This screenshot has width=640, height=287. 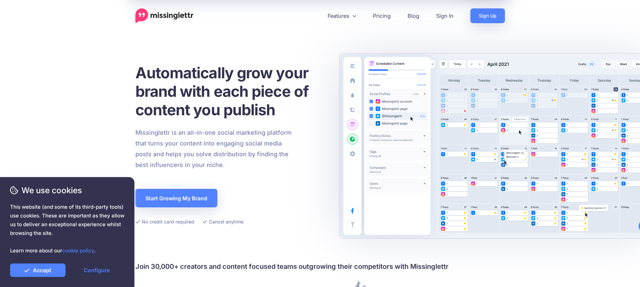 What do you see at coordinates (164, 16) in the screenshot?
I see `a: Home` at bounding box center [164, 16].